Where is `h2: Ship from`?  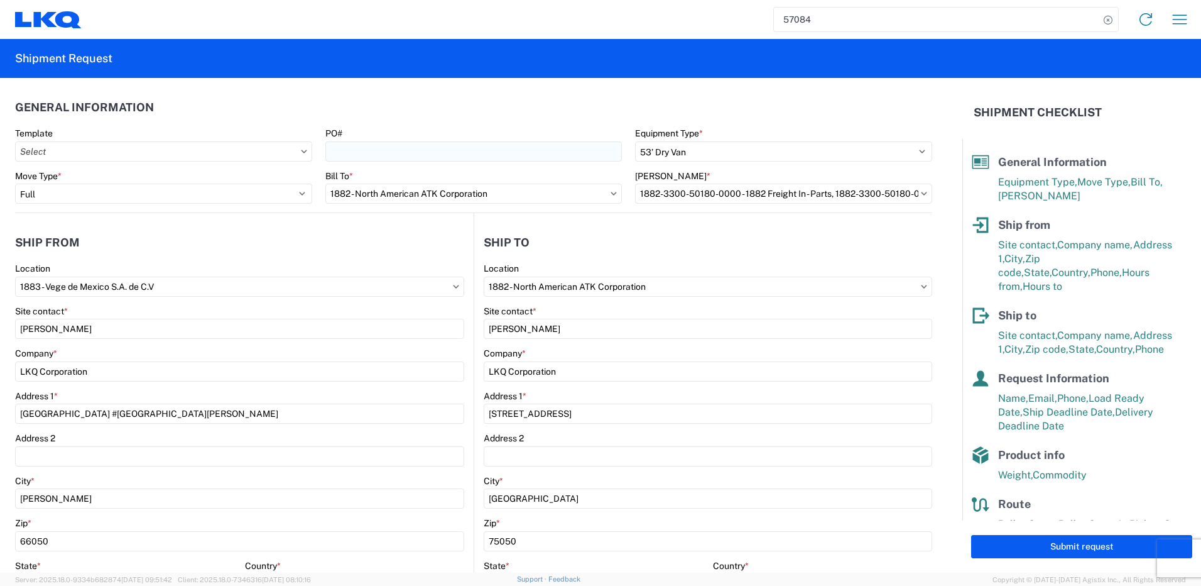
h2: Ship from is located at coordinates (47, 243).